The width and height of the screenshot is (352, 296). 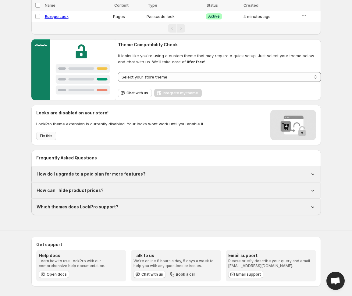 I want to click on h2: Locks are disabled on your store!, so click(x=120, y=113).